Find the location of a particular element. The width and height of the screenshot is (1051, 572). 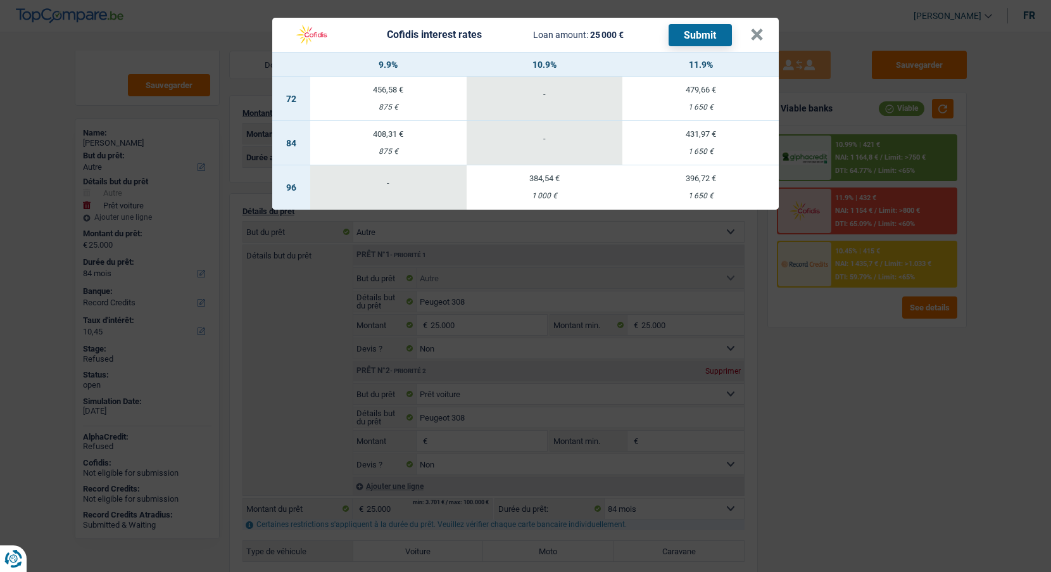

td: 84 is located at coordinates (291, 143).